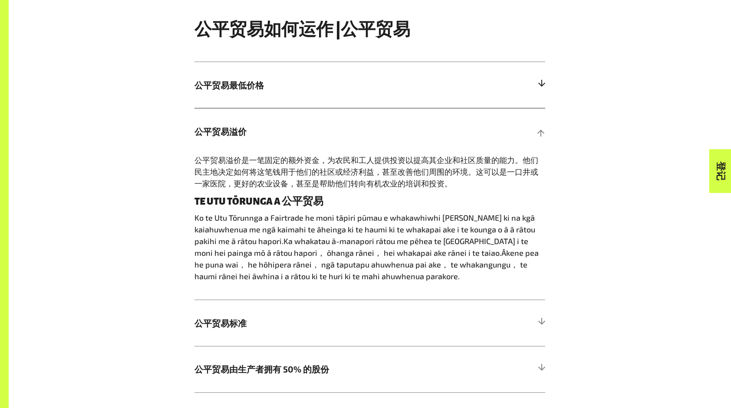 This screenshot has height=408, width=731. What do you see at coordinates (370, 202) in the screenshot?
I see `h4: TE UTU TŌRUNGA A 公平贸易` at bounding box center [370, 202].